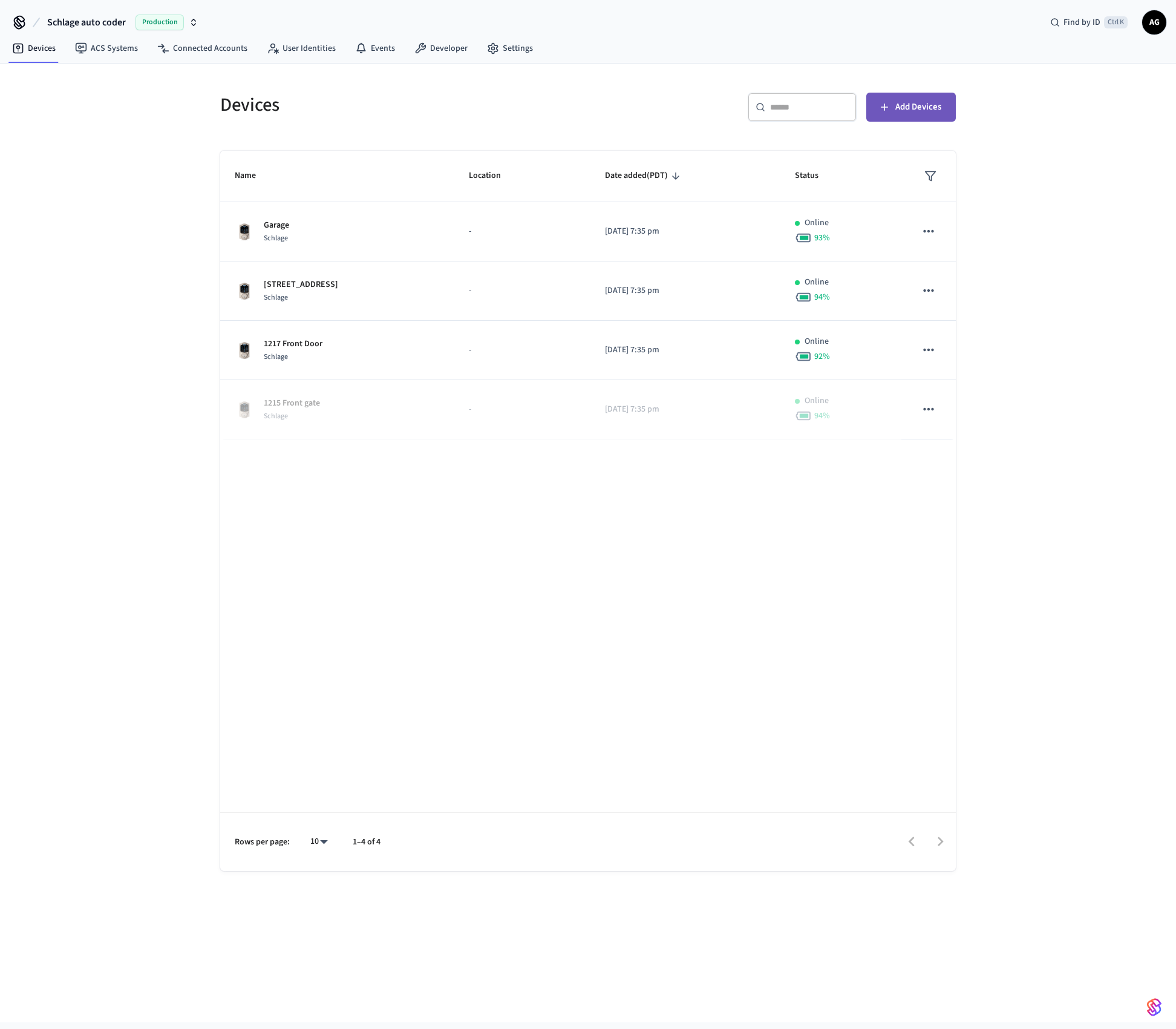 The image size is (1176, 1029). I want to click on span: Add Devices, so click(919, 107).